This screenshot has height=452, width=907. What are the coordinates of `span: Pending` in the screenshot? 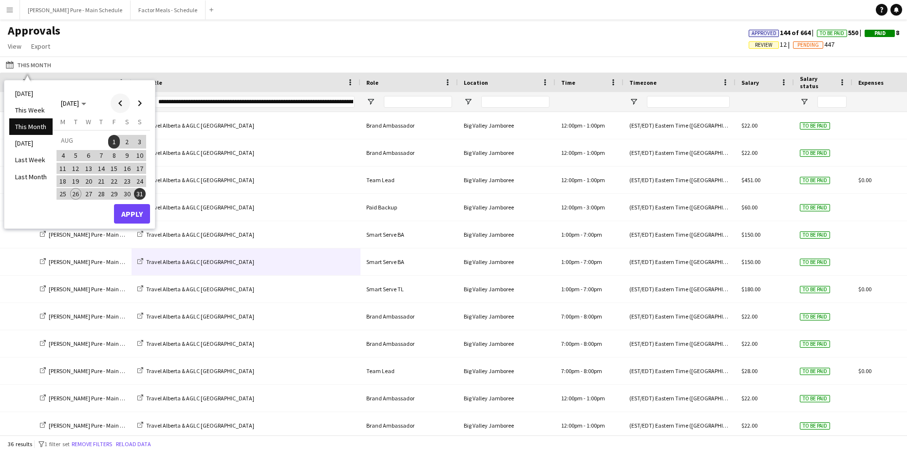 It's located at (808, 45).